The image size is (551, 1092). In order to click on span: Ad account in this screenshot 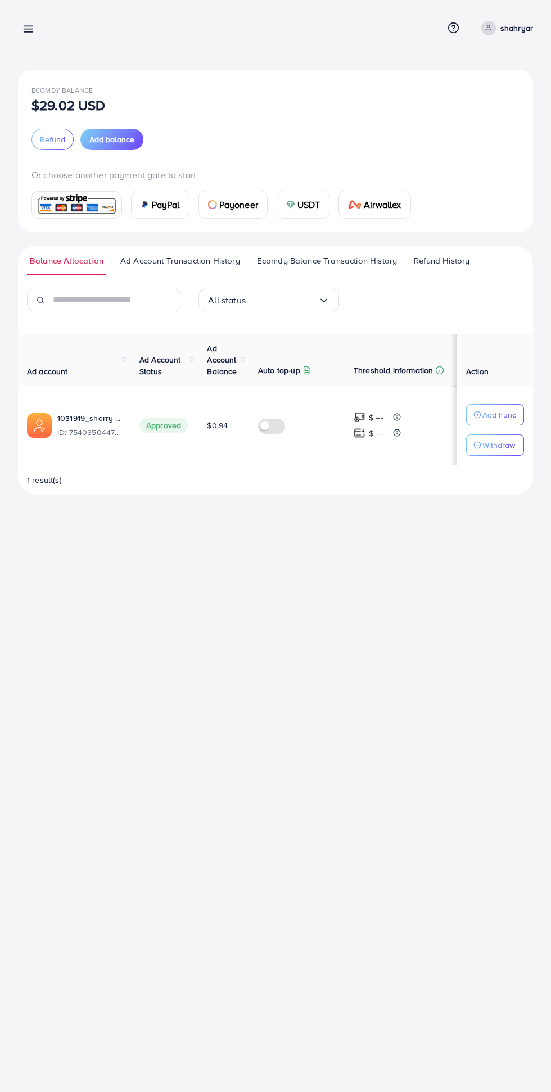, I will do `click(47, 372)`.